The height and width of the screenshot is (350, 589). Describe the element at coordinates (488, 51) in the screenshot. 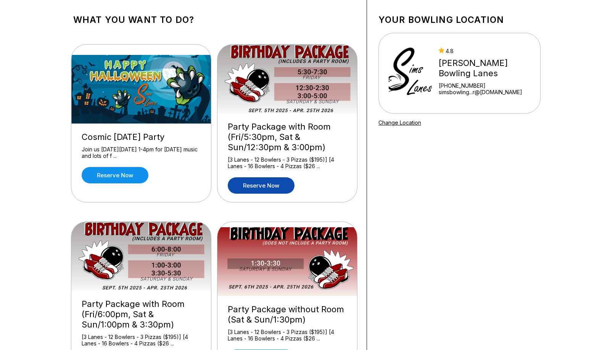

I see `div: 4.8` at that location.